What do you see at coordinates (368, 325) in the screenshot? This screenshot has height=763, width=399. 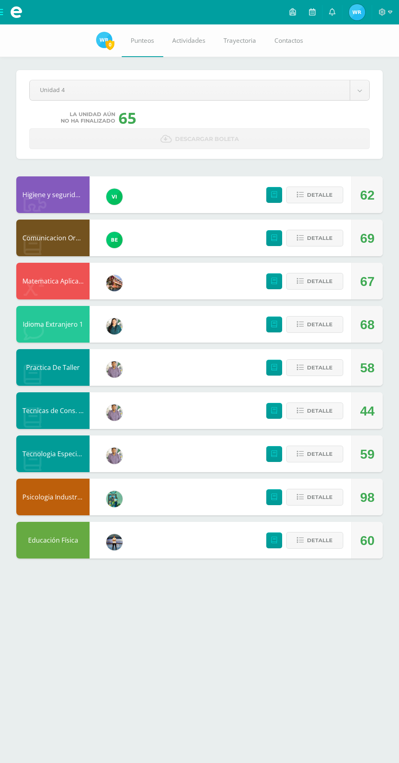 I see `div: 68` at bounding box center [368, 325].